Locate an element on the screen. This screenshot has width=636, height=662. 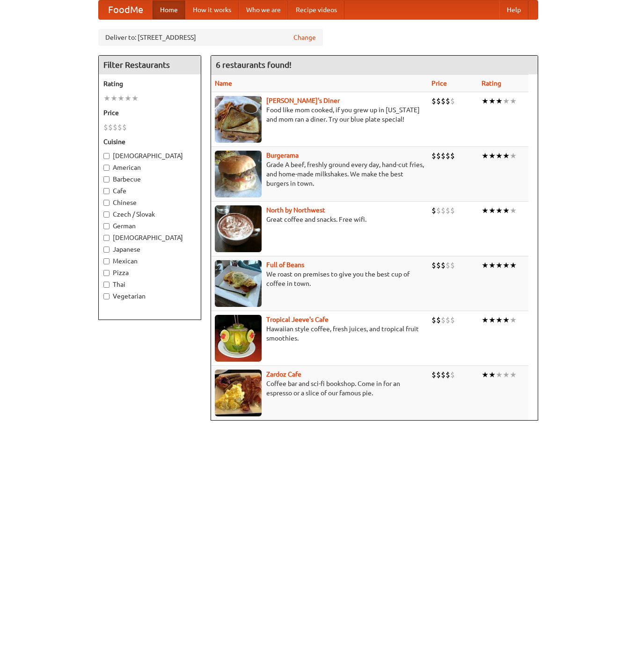
input: Cafe is located at coordinates (106, 191).